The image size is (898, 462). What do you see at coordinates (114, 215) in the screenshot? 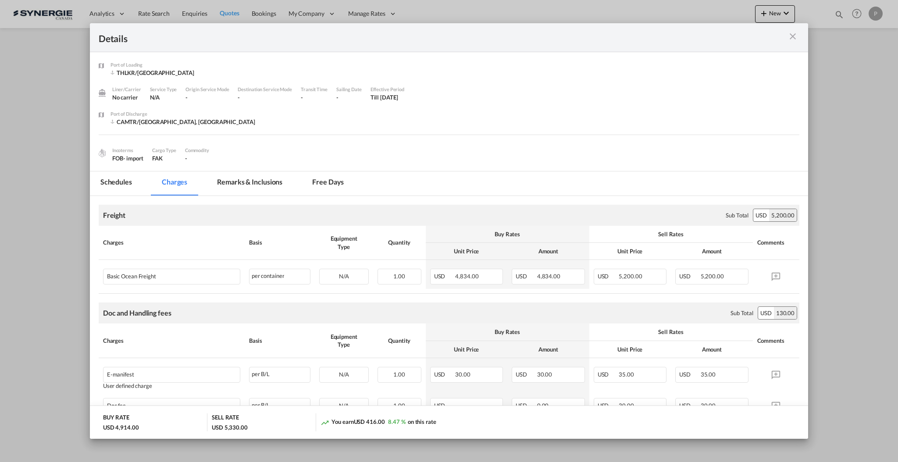
I see `div: Freight` at bounding box center [114, 215].